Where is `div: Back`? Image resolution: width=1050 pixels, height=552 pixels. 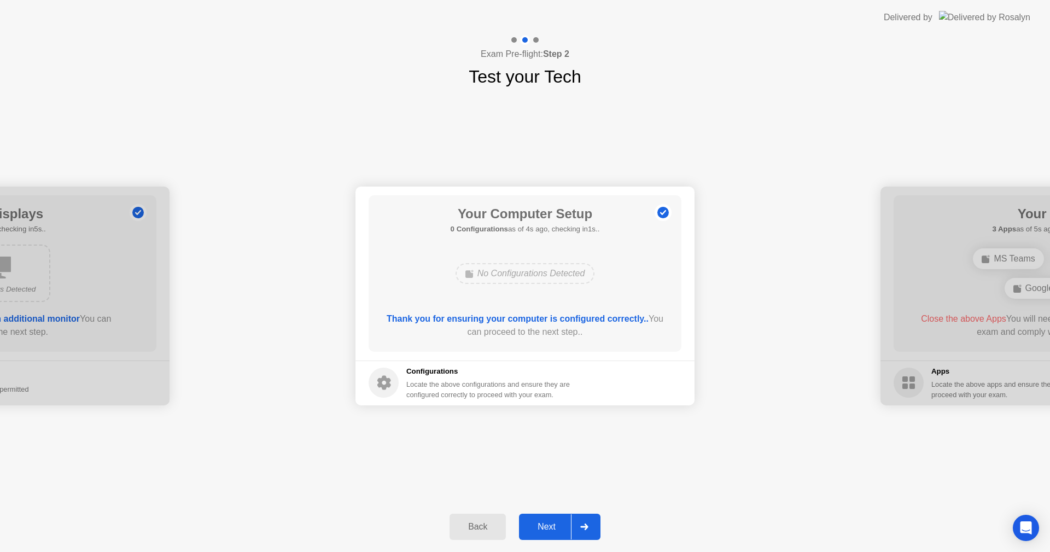 div: Back is located at coordinates (477, 526).